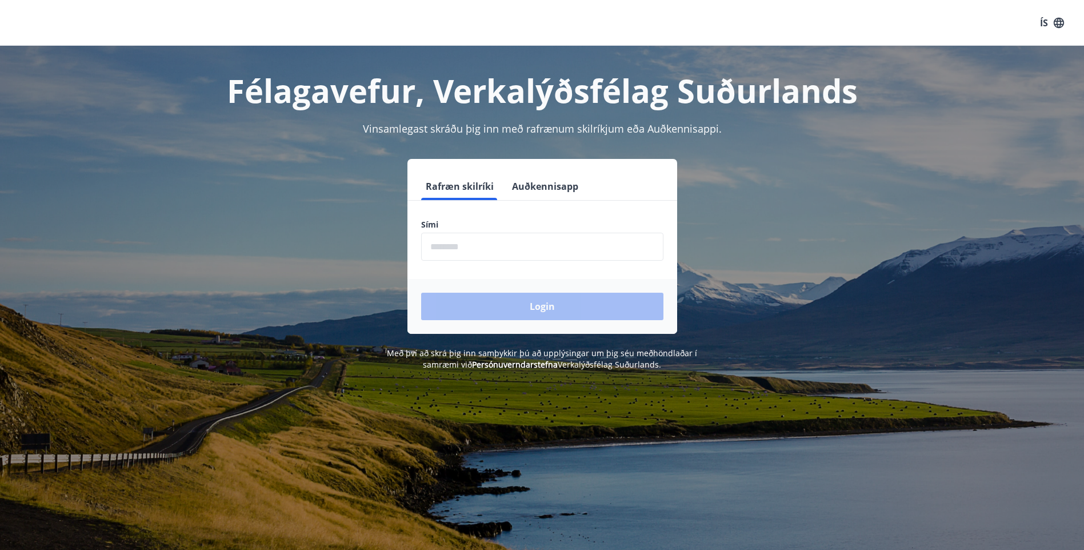 This screenshot has width=1084, height=550. What do you see at coordinates (542, 129) in the screenshot?
I see `span: Vinsamlegast skráðu þig inn með rafrænum skilríkjum eða Auðkennisappi.` at bounding box center [542, 129].